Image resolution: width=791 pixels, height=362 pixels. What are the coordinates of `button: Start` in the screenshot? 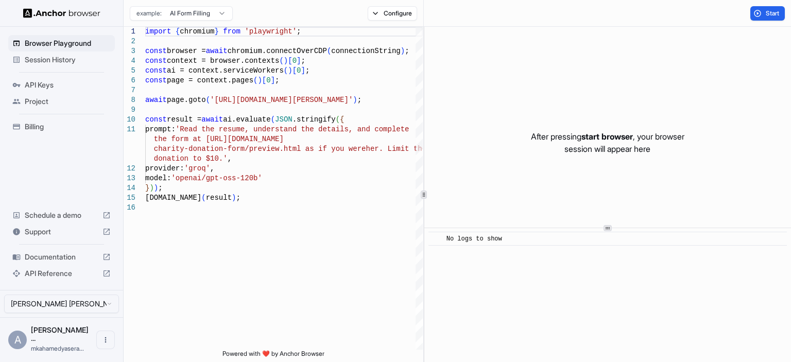 It's located at (767, 13).